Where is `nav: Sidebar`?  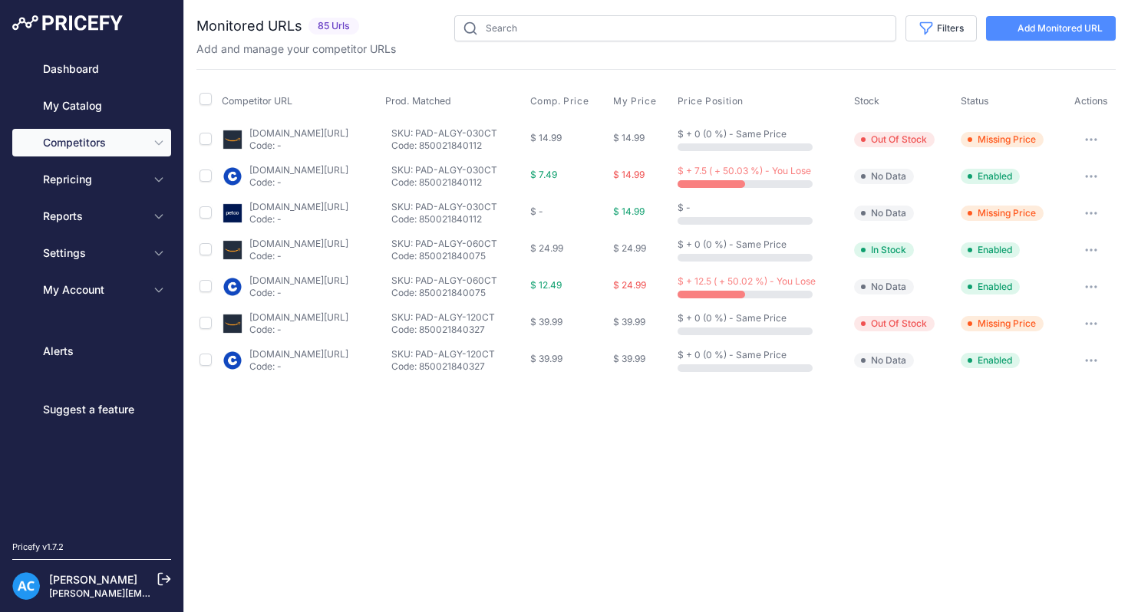
nav: Sidebar is located at coordinates (91, 289).